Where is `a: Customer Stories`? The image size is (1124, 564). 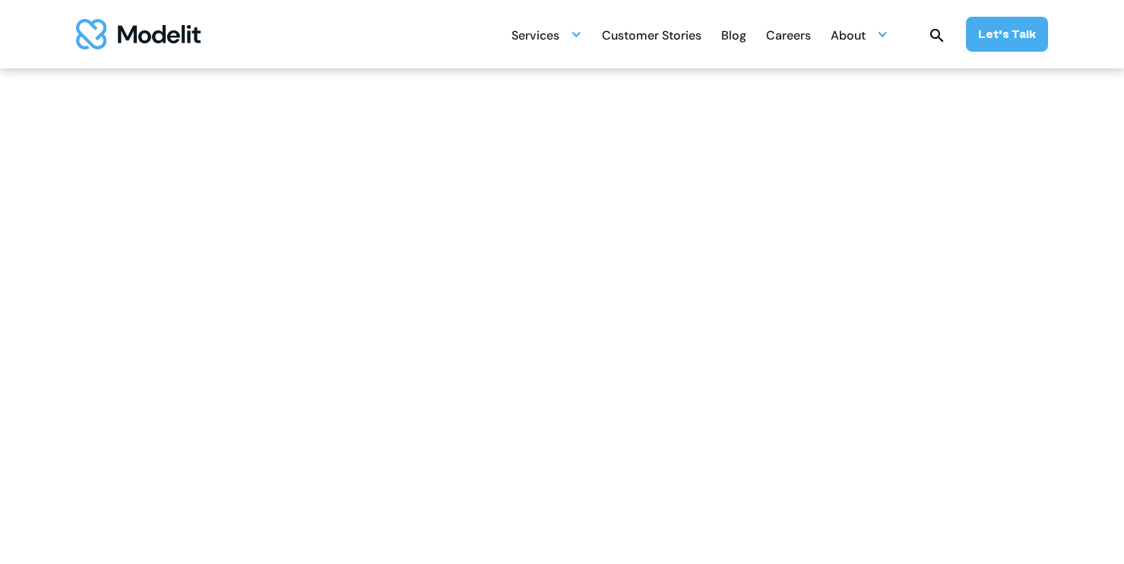
a: Customer Stories is located at coordinates (651, 34).